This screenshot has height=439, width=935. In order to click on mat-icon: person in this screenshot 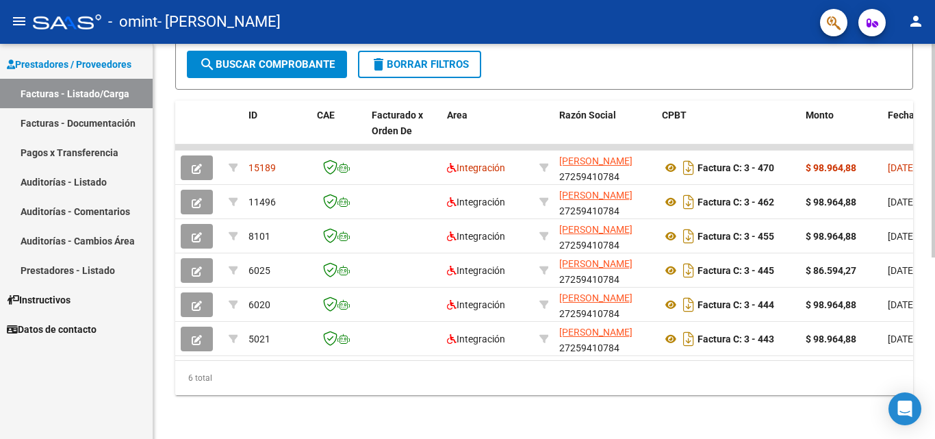, I will do `click(915, 21)`.